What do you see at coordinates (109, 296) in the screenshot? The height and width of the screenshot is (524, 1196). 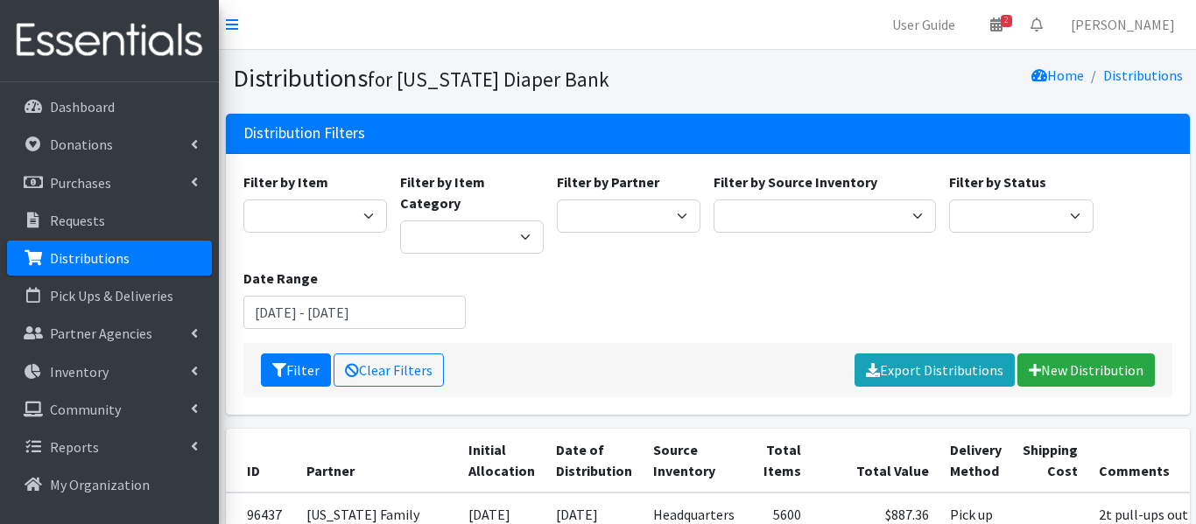 I see `a: Pick Ups & Deliveries` at bounding box center [109, 296].